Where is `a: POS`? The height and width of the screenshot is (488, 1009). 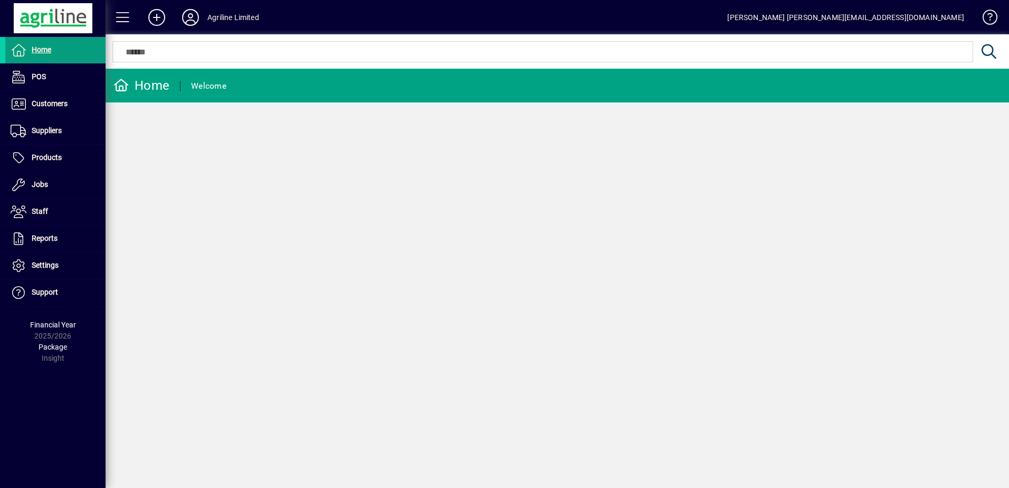
a: POS is located at coordinates (55, 77).